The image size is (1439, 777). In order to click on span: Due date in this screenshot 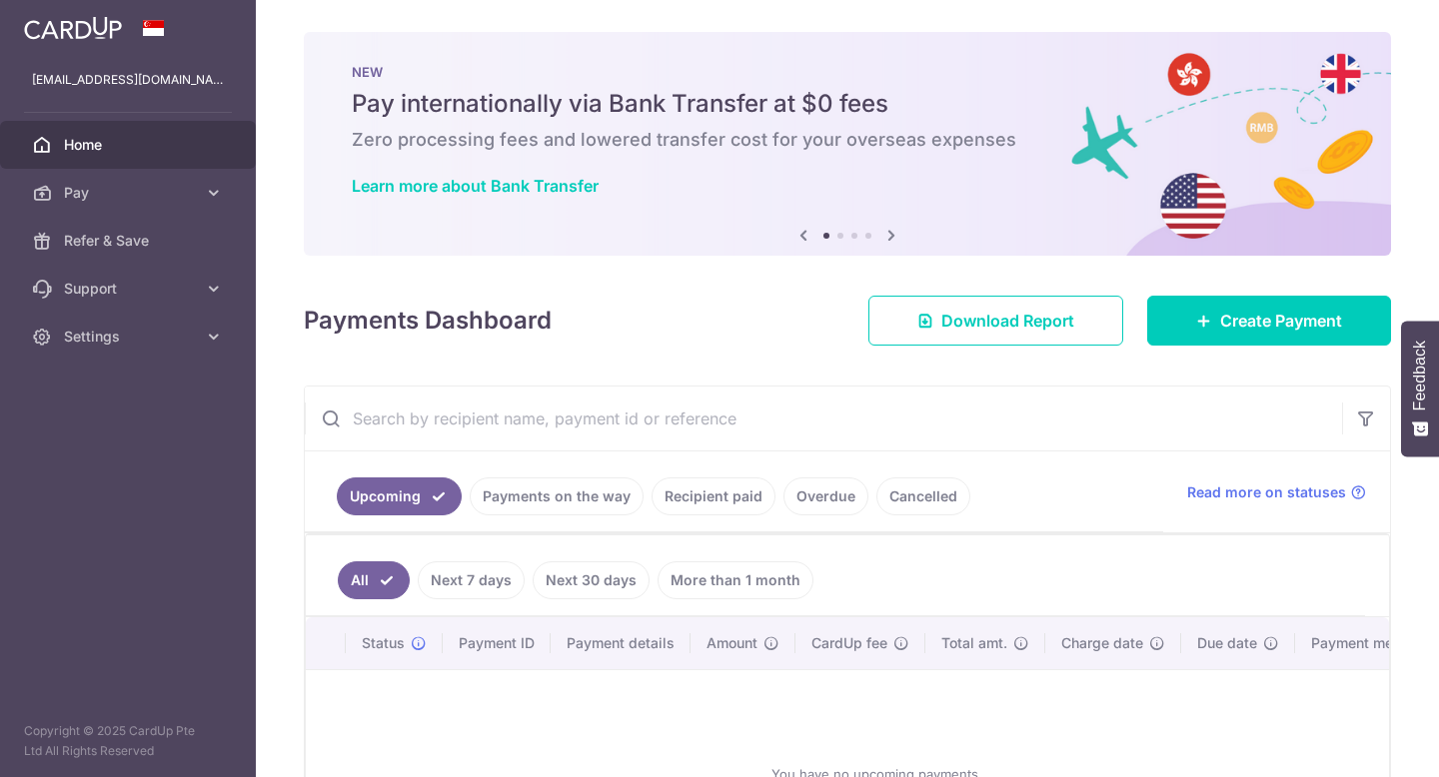, I will do `click(1227, 643)`.